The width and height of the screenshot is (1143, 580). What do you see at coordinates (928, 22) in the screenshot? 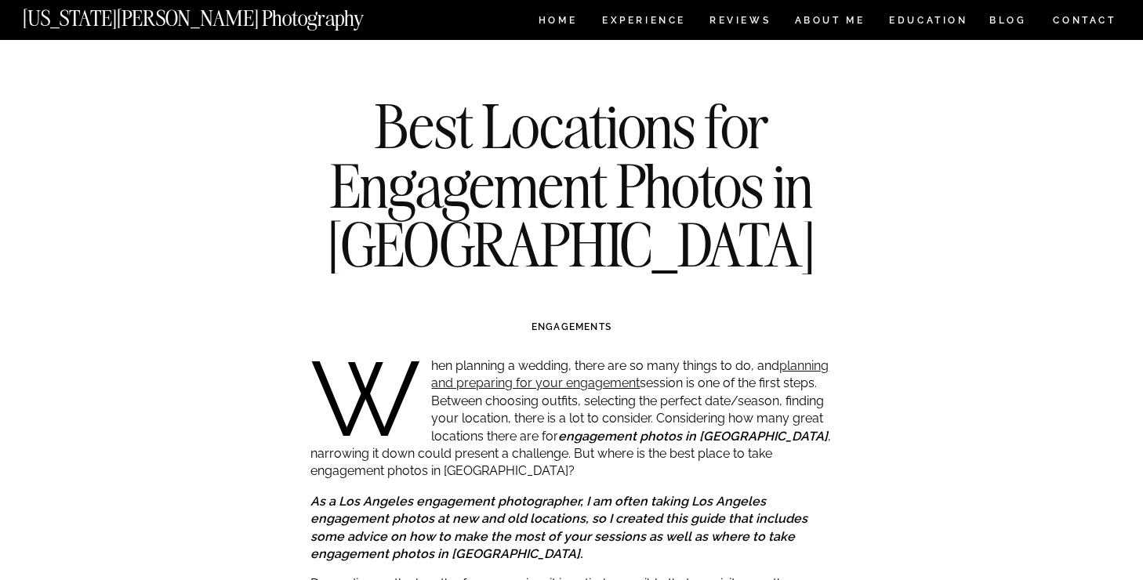
I see `a: EDUCATION` at bounding box center [928, 22].